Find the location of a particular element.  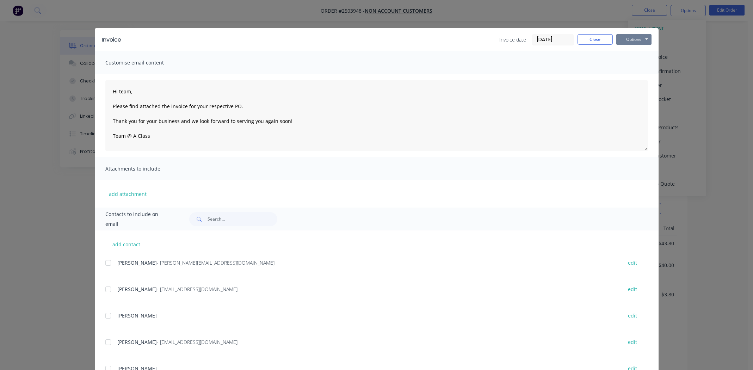

textarea: Hi team, Please find attached the invoice for your respective PO. Thank you for your business and... is located at coordinates (377, 116).